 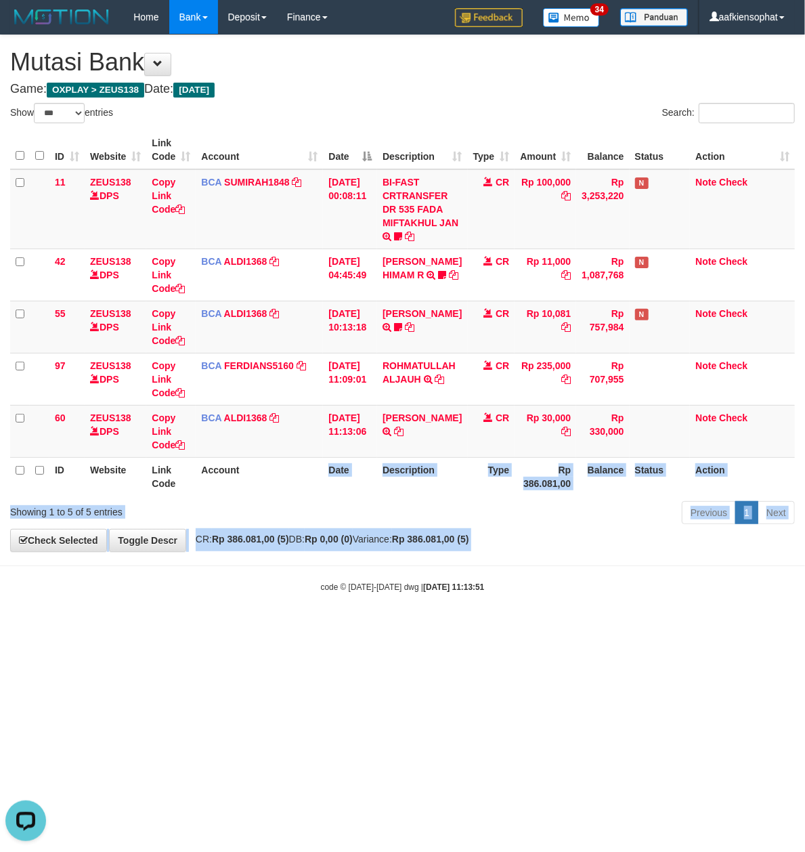 What do you see at coordinates (492, 476) in the screenshot?
I see `th: Type` at bounding box center [492, 476].